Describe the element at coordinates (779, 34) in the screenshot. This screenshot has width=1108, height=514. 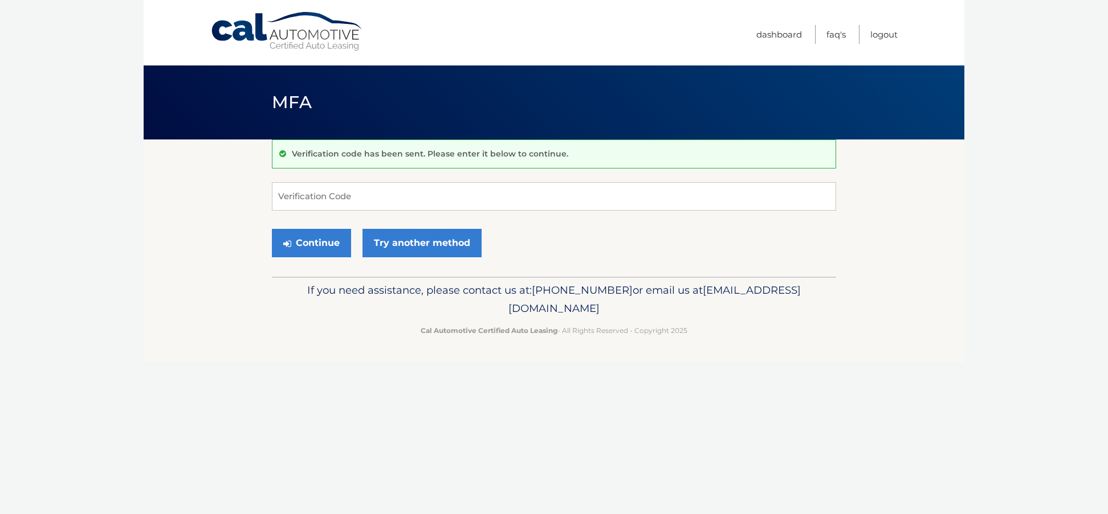
I see `a: Dashboard` at that location.